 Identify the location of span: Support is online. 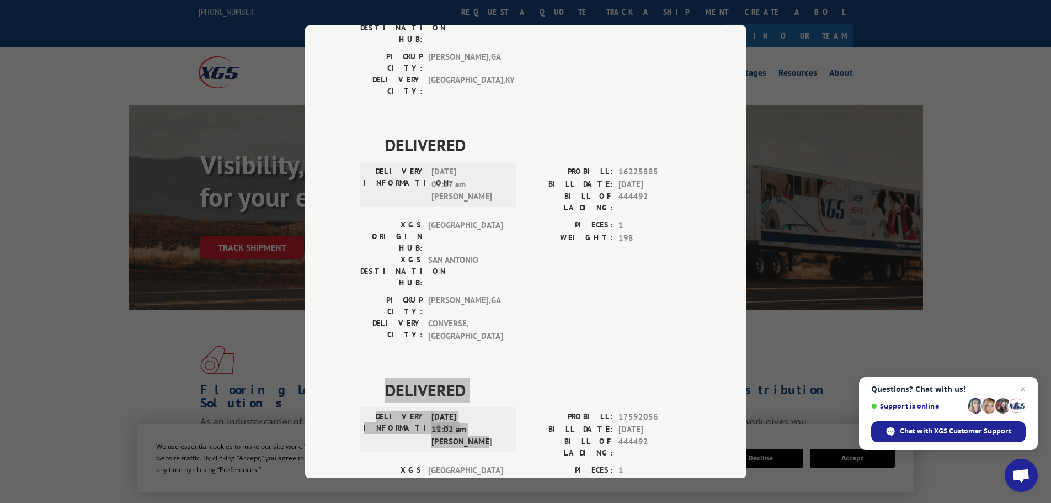
(918, 406).